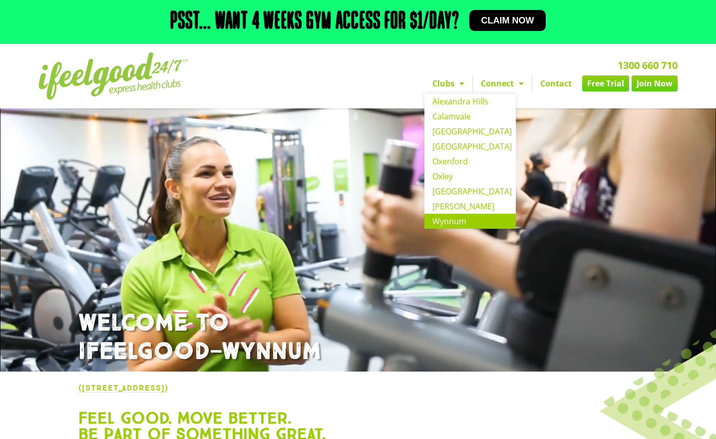 This screenshot has height=439, width=716. Describe the element at coordinates (315, 22) in the screenshot. I see `h2: Psst... Want 4 weeks gym access for $1/day?` at that location.